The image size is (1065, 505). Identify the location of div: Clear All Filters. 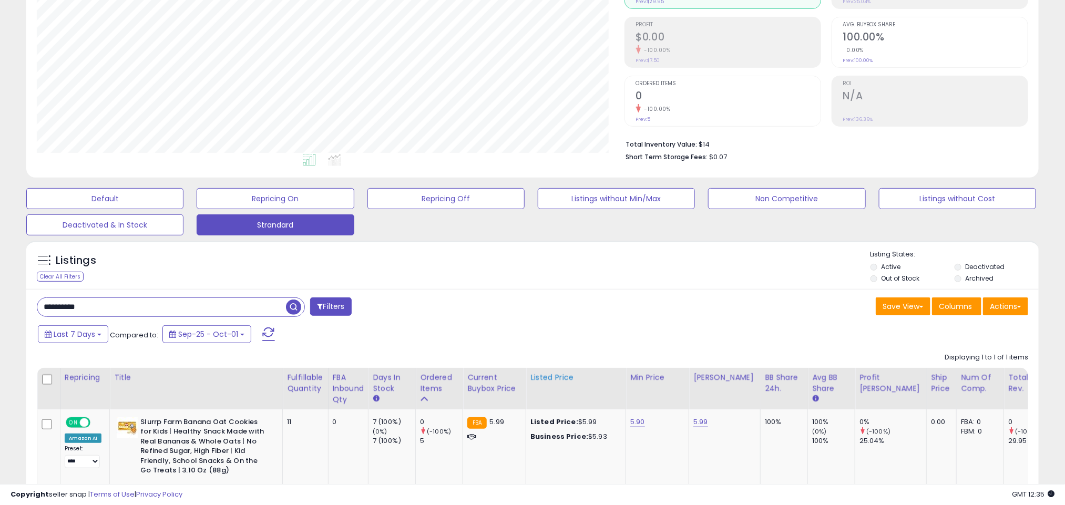
(60, 277).